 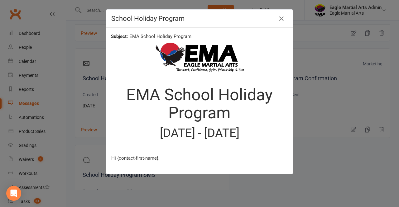 I want to click on div: Open Intercom Messenger, so click(x=14, y=194).